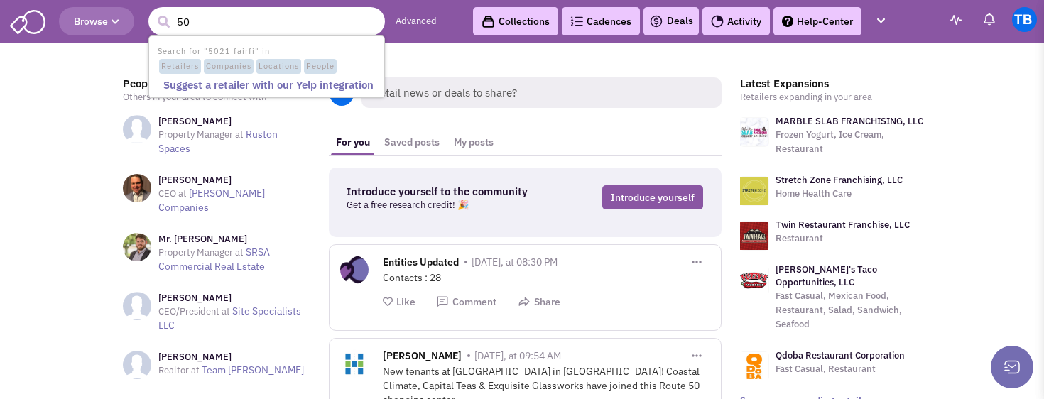 The height and width of the screenshot is (399, 1044). What do you see at coordinates (577, 21) in the screenshot?
I see `img: Cadences_logo.png` at bounding box center [577, 21].